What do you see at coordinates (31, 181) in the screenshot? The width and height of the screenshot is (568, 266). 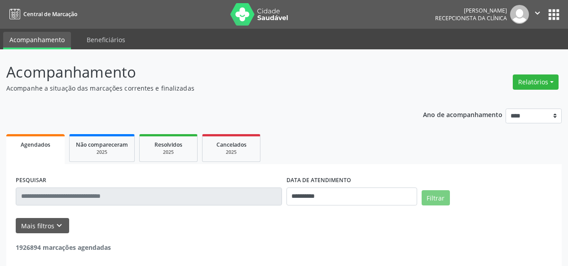 I see `label: PESQUISAR` at bounding box center [31, 181].